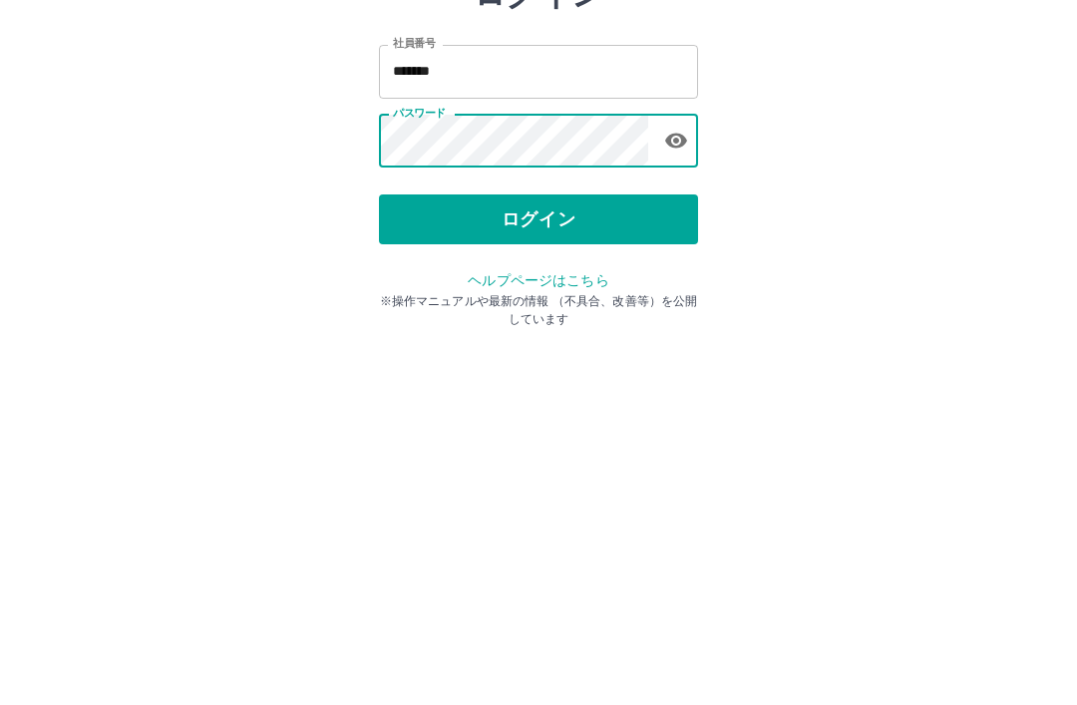  I want to click on a: ヘルプページはこちら, so click(538, 431).